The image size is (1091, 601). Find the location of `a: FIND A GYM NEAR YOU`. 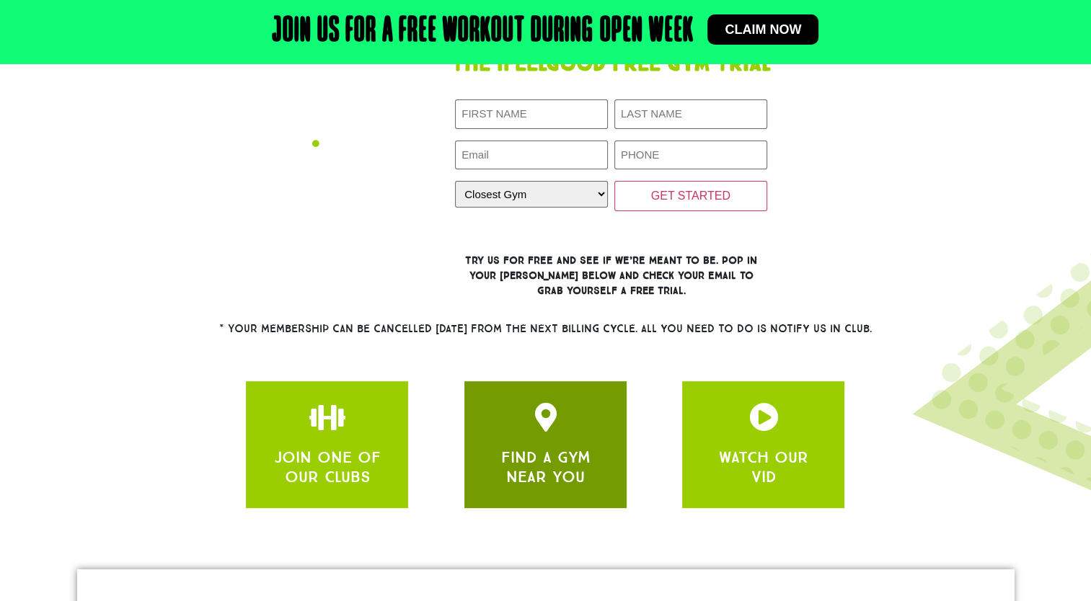

a: FIND A GYM NEAR YOU is located at coordinates (545, 467).